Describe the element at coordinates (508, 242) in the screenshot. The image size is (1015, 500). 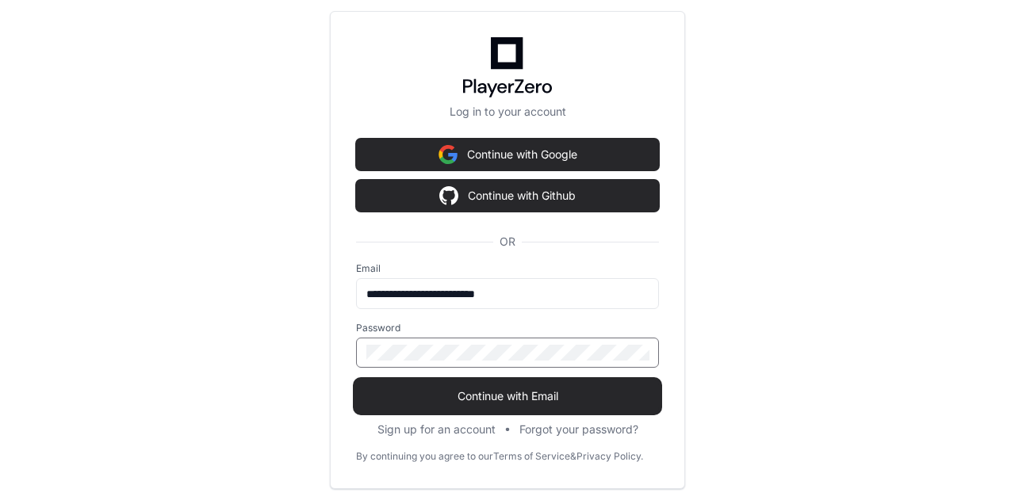
I see `span: OR` at that location.